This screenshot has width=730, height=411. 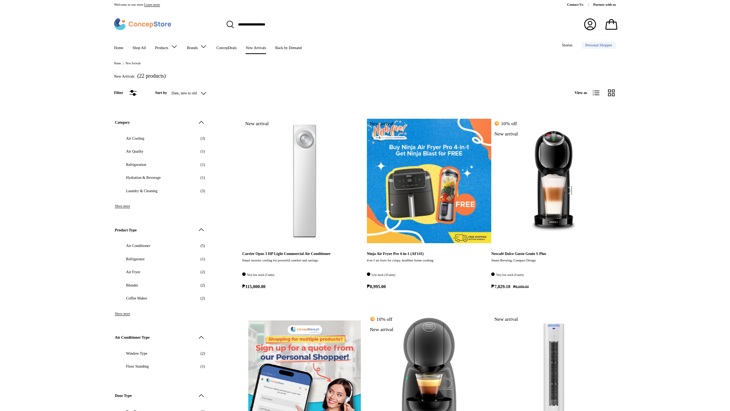 What do you see at coordinates (580, 46) in the screenshot?
I see `nav: Secondary` at bounding box center [580, 46].